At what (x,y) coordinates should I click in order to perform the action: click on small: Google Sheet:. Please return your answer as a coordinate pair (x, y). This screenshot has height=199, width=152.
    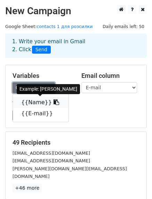
    Looking at the image, I should click on (49, 26).